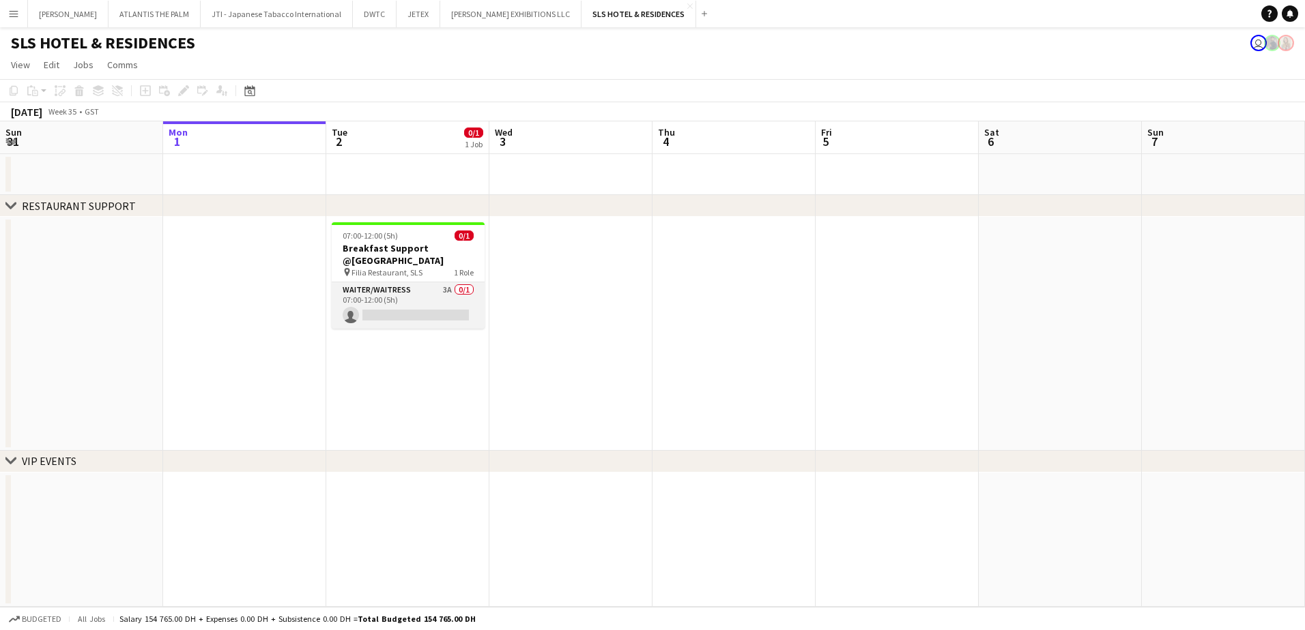 The image size is (1305, 630). I want to click on app-user-avatar: Mohamed Arafa, so click(1272, 43).